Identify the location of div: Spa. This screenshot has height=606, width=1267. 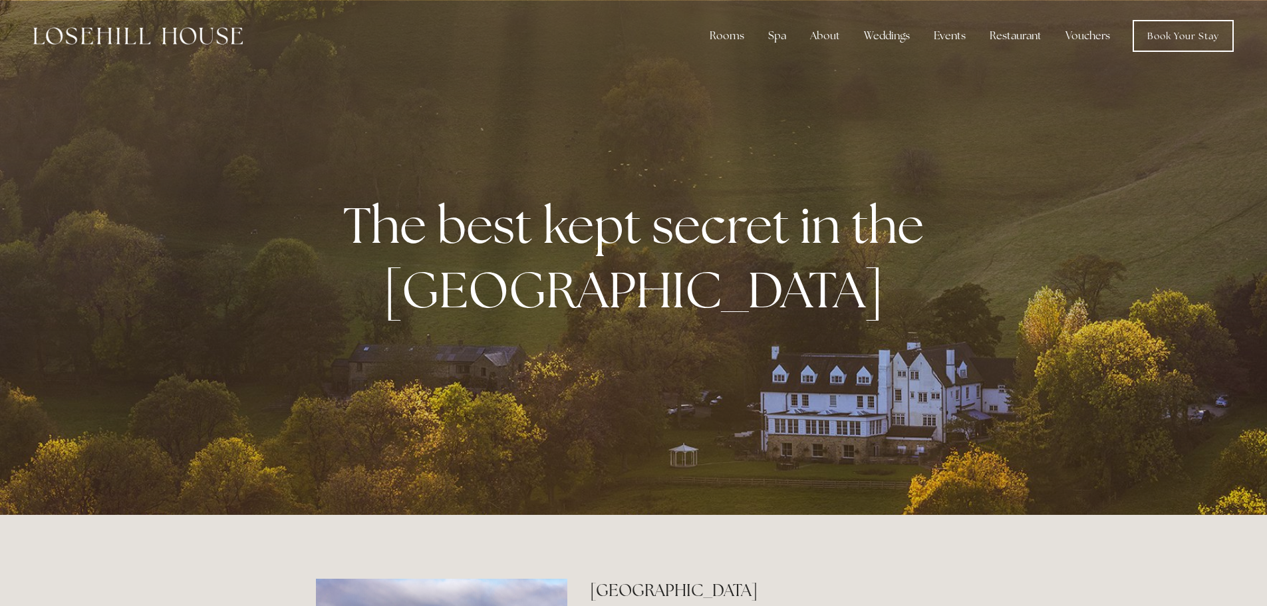
(777, 36).